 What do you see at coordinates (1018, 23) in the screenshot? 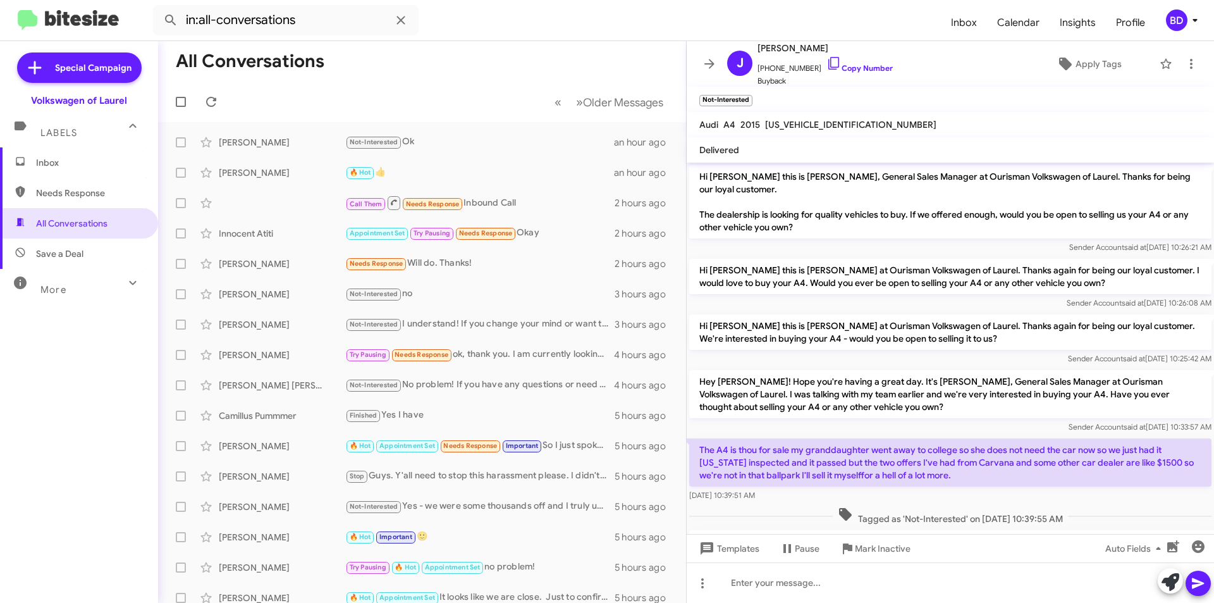
I see `span: Calendar` at bounding box center [1018, 23].